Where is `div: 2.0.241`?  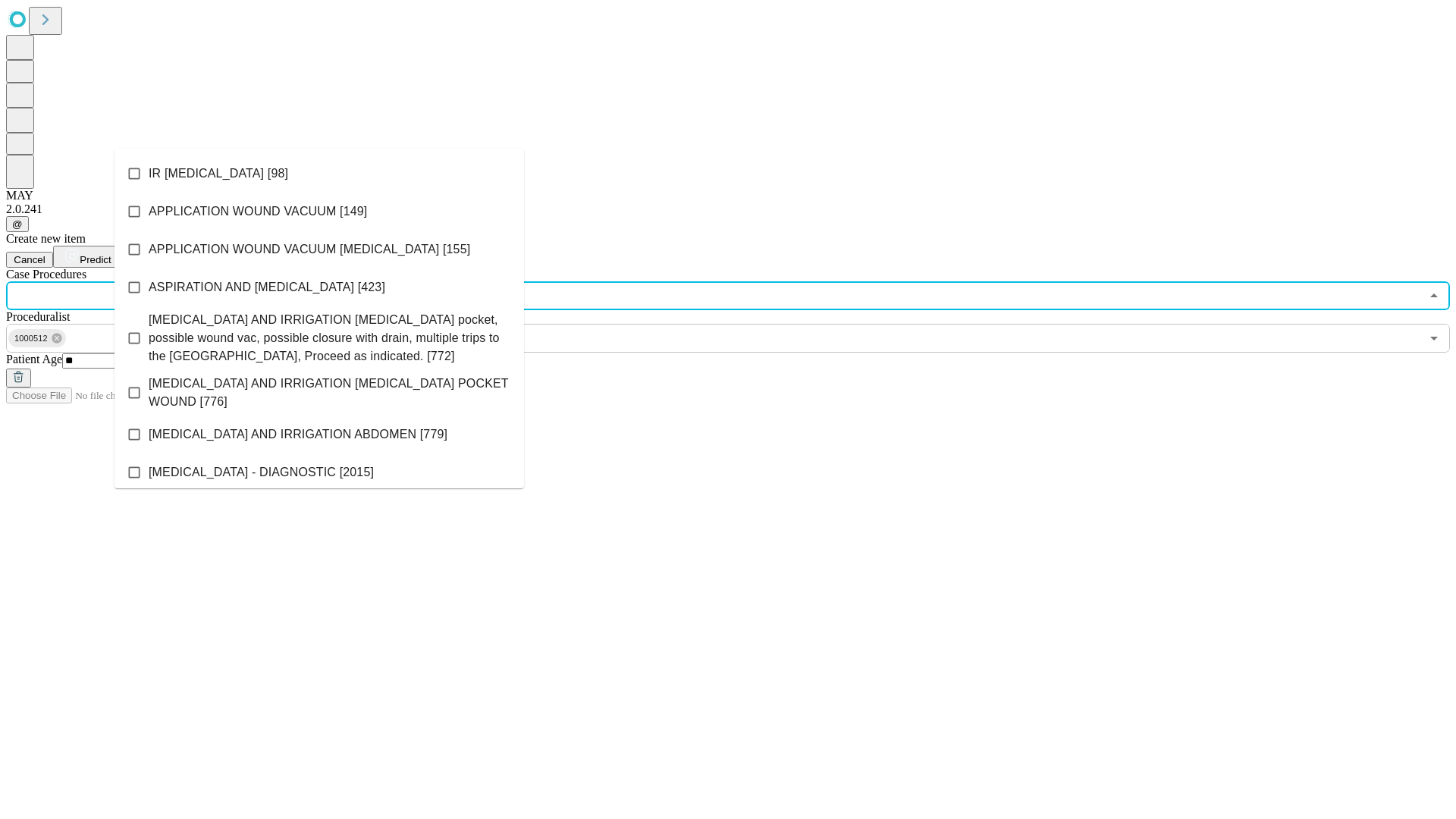 div: 2.0.241 is located at coordinates (728, 209).